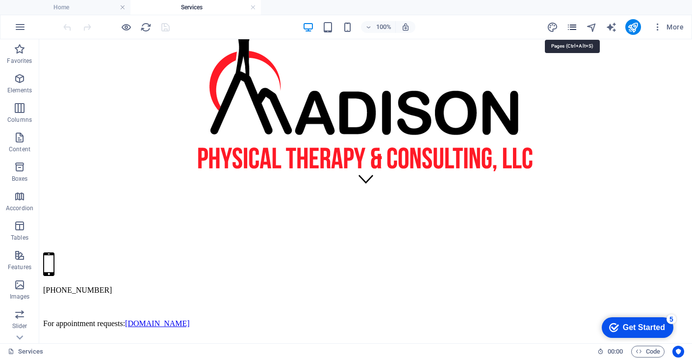 The height and width of the screenshot is (359, 692). Describe the element at coordinates (50, 15) in the screenshot. I see `div: Get Started` at that location.